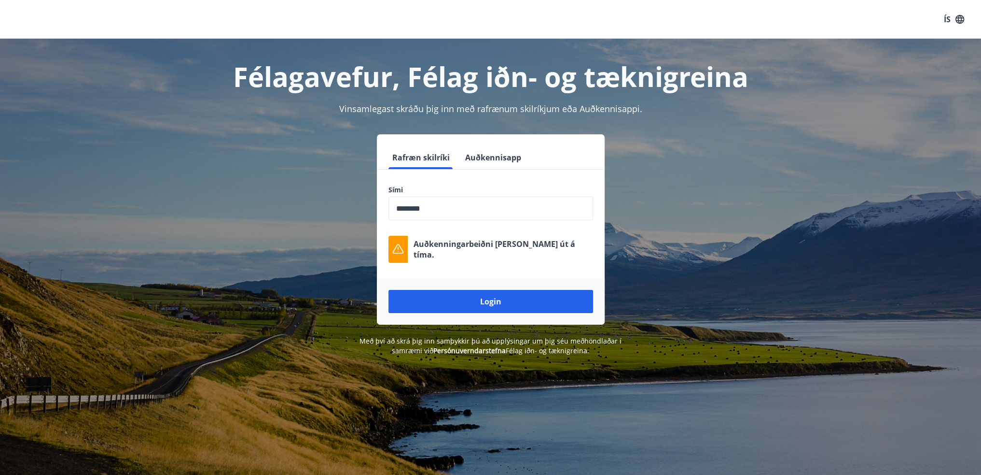 The image size is (981, 475). Describe the element at coordinates (491, 109) in the screenshot. I see `span: Vinsamlegast skráðu þig inn með rafrænum skilríkjum eða Auðkennisappi.` at that location.